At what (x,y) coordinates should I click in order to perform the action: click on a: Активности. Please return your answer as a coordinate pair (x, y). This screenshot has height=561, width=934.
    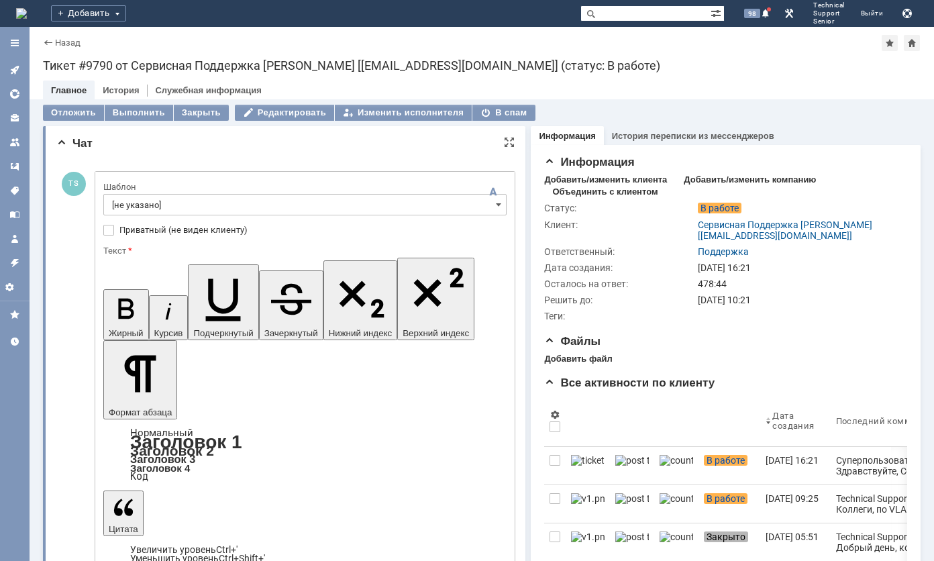
    Looking at the image, I should click on (15, 70).